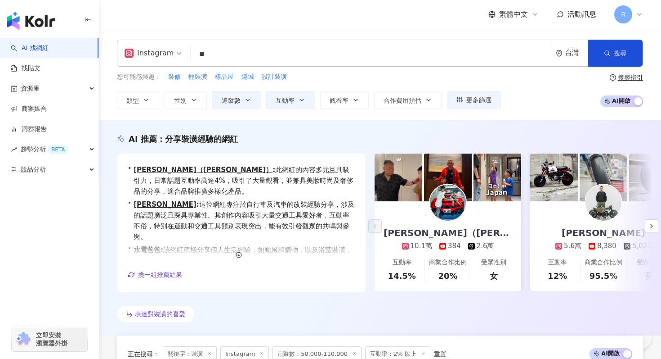 The image size is (661, 359). What do you see at coordinates (291, 100) in the screenshot?
I see `button: 互動率` at bounding box center [291, 100].